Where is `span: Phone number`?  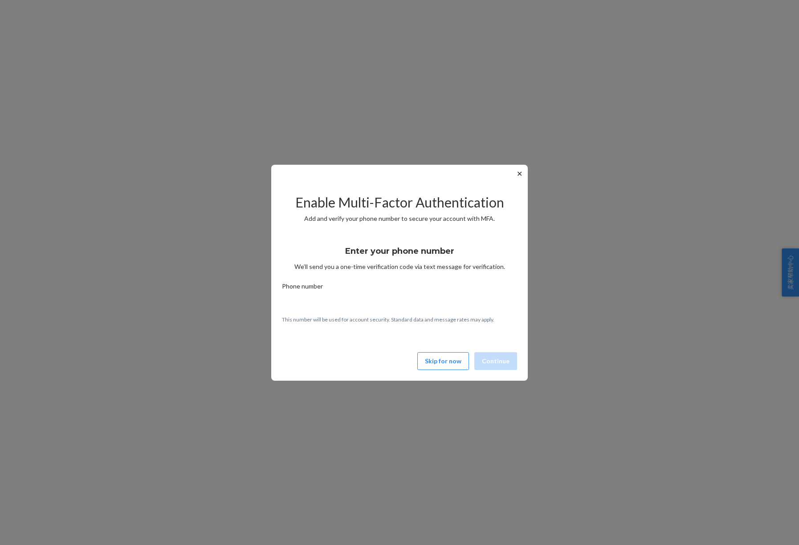
span: Phone number is located at coordinates (302, 288).